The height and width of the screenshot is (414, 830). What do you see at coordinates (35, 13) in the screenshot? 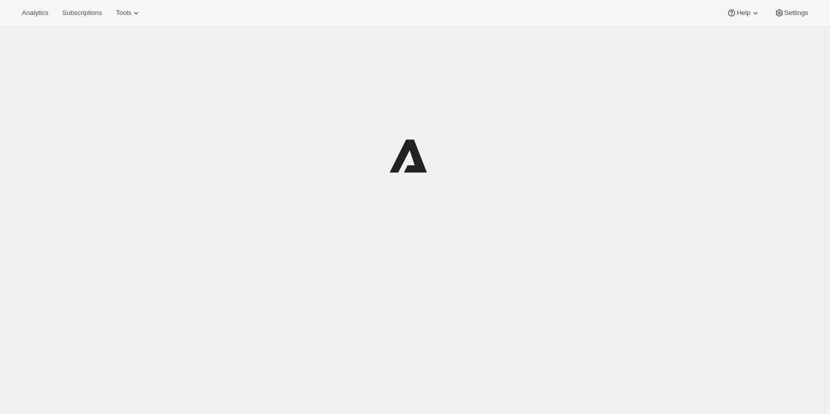
I see `button: Analytics` at bounding box center [35, 13].